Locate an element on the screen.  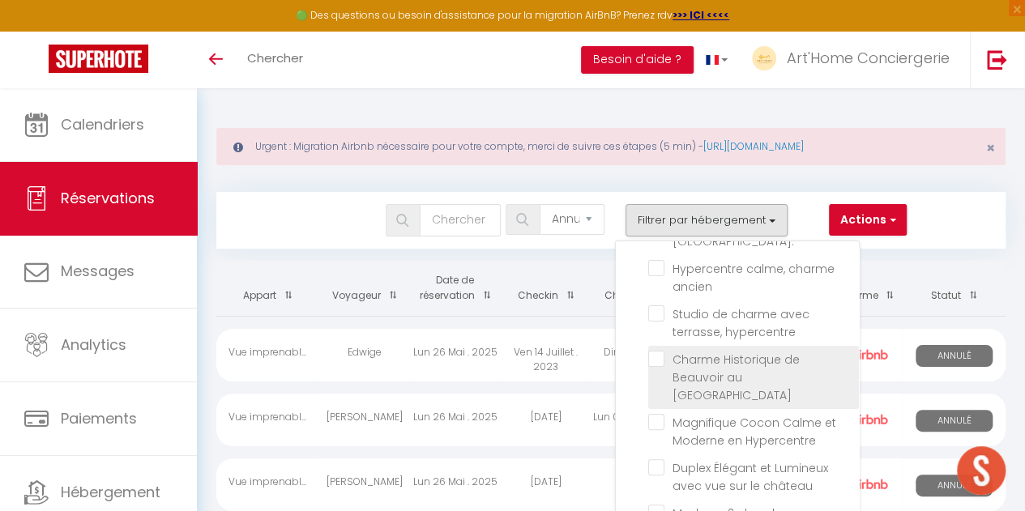
a: Chercher is located at coordinates (275, 60).